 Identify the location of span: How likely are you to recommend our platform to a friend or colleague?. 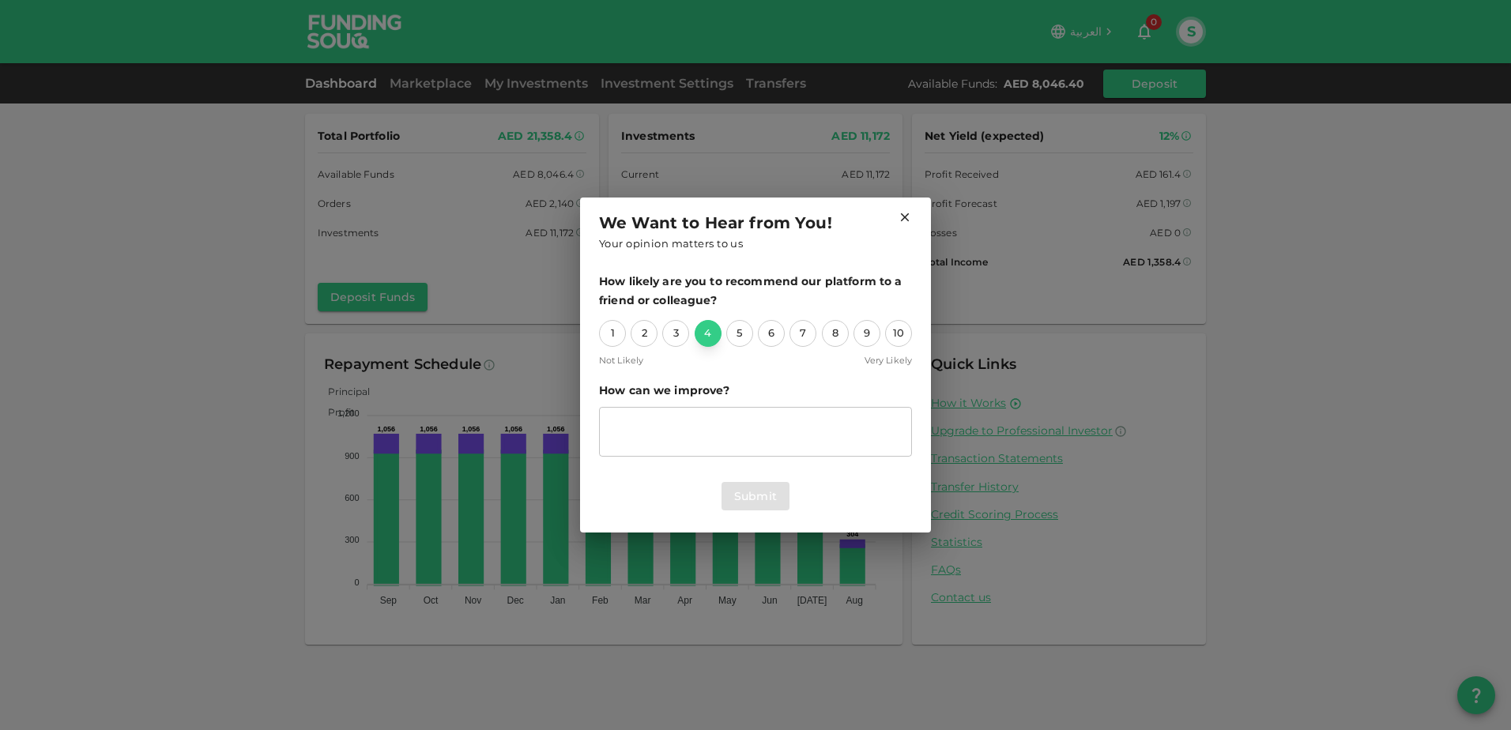
(756, 291).